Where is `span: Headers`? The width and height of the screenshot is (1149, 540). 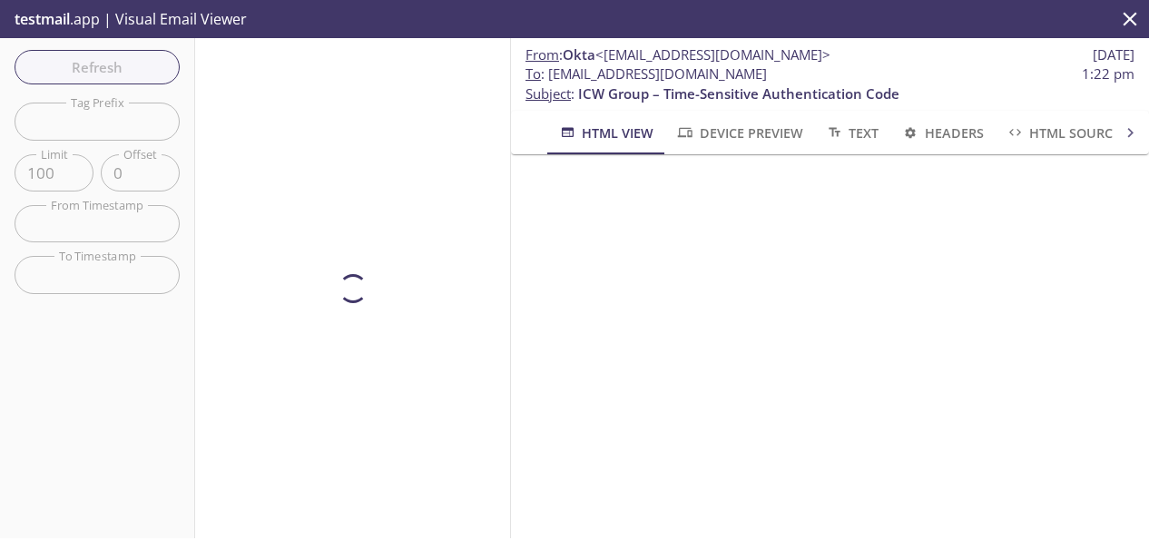 span: Headers is located at coordinates (941, 133).